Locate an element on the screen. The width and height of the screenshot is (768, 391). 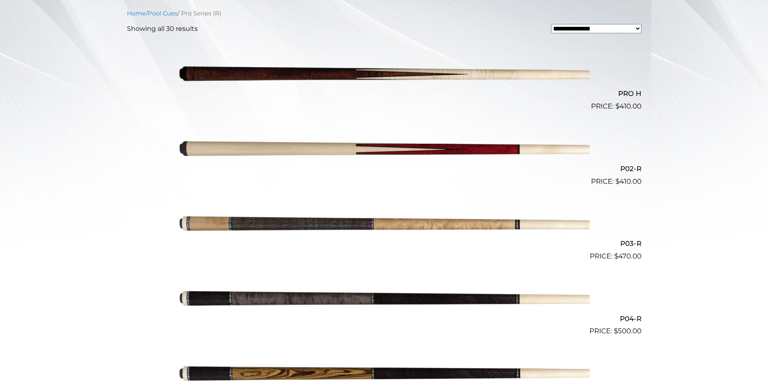
a: PRO H $410.00 is located at coordinates (384, 76).